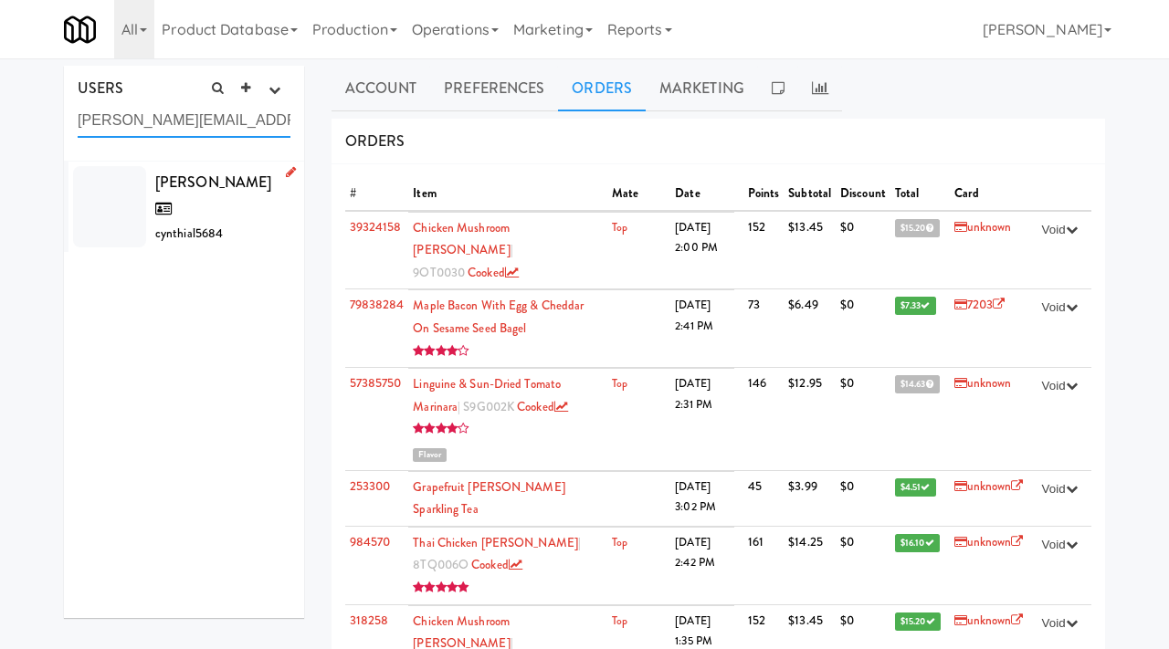 Image resolution: width=1169 pixels, height=649 pixels. Describe the element at coordinates (809, 419) in the screenshot. I see `td: $12.95` at that location.